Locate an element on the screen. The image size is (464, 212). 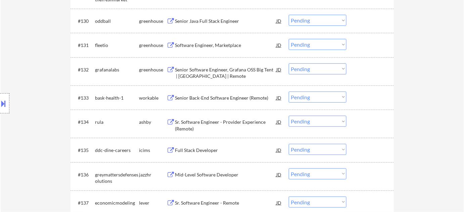
div: ashby is located at coordinates (153, 122).